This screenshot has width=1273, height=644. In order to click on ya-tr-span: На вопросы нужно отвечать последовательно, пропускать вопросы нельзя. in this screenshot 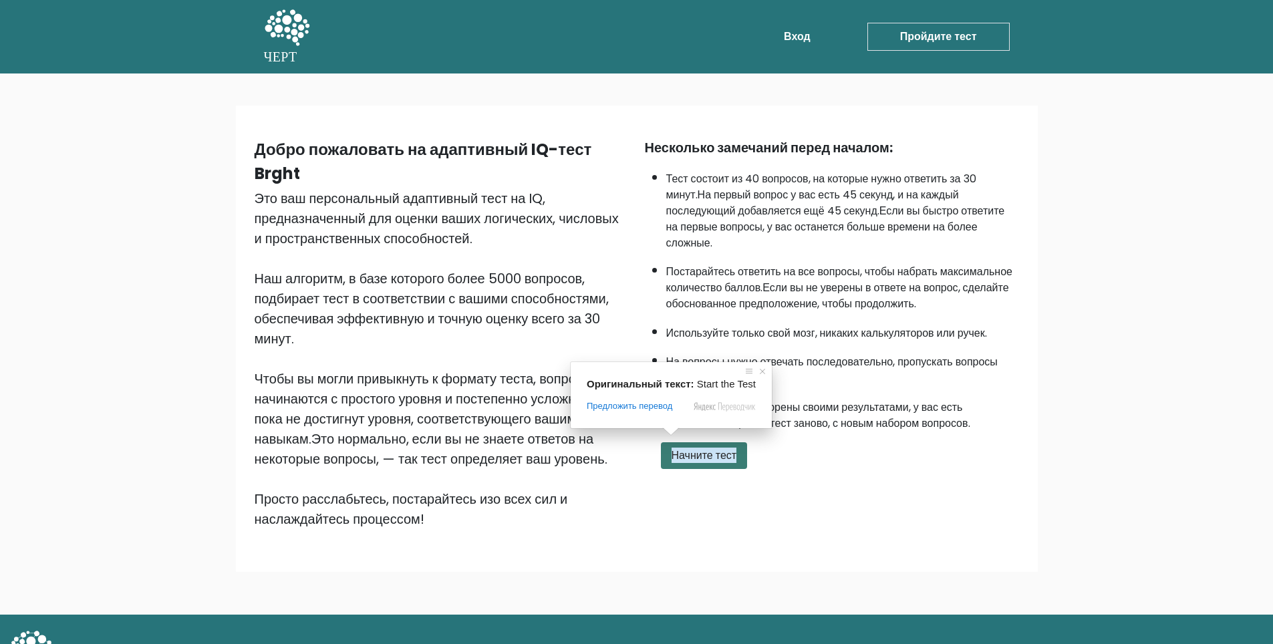, I will do `click(832, 369)`.